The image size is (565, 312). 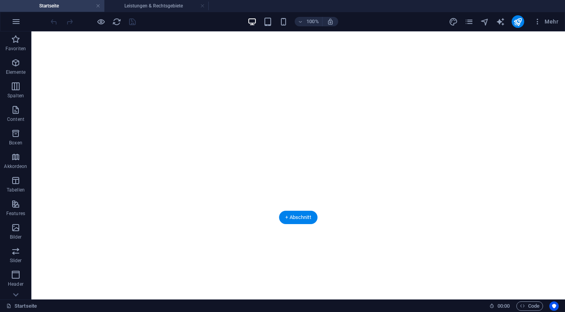 What do you see at coordinates (16, 72) in the screenshot?
I see `p: Elemente` at bounding box center [16, 72].